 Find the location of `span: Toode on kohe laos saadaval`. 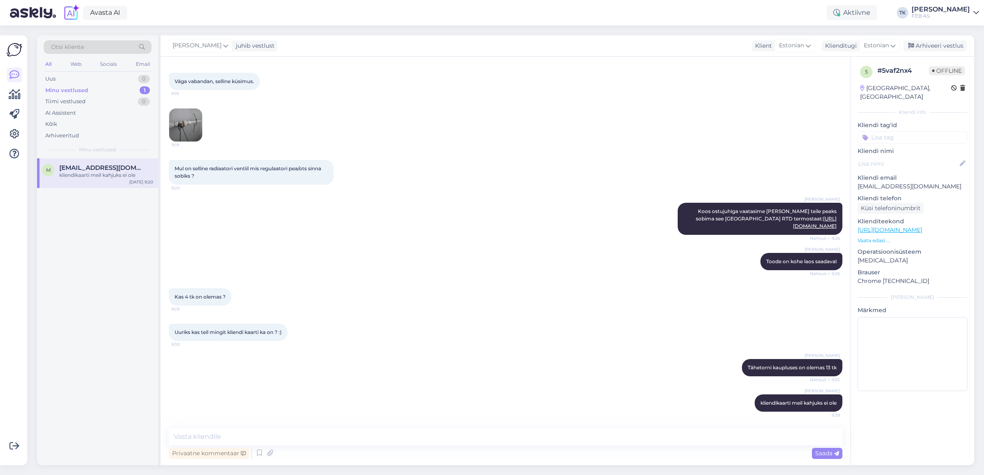

span: Toode on kohe laos saadaval is located at coordinates (801, 261).